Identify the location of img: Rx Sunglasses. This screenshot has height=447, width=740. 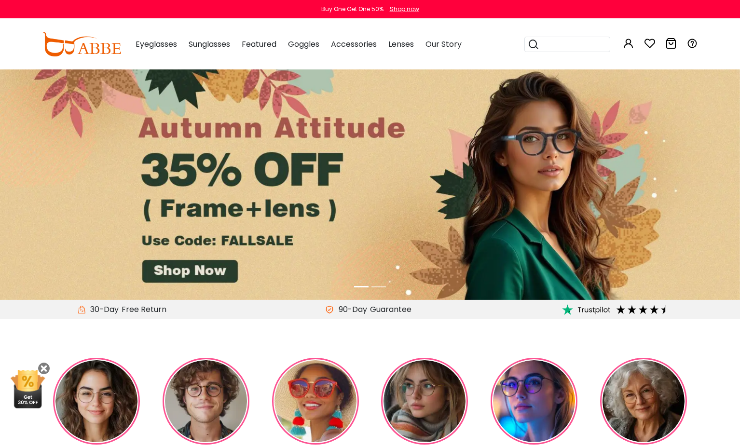
(315, 401).